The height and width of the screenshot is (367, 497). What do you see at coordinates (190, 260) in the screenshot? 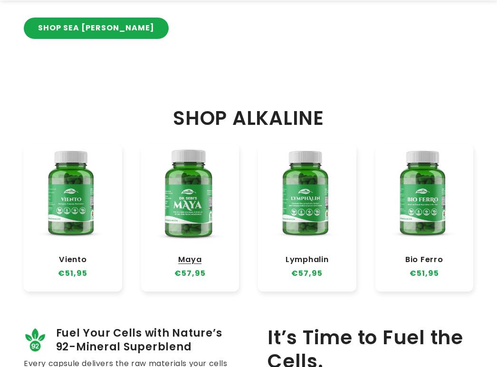
I see `a: Maya` at bounding box center [190, 260].